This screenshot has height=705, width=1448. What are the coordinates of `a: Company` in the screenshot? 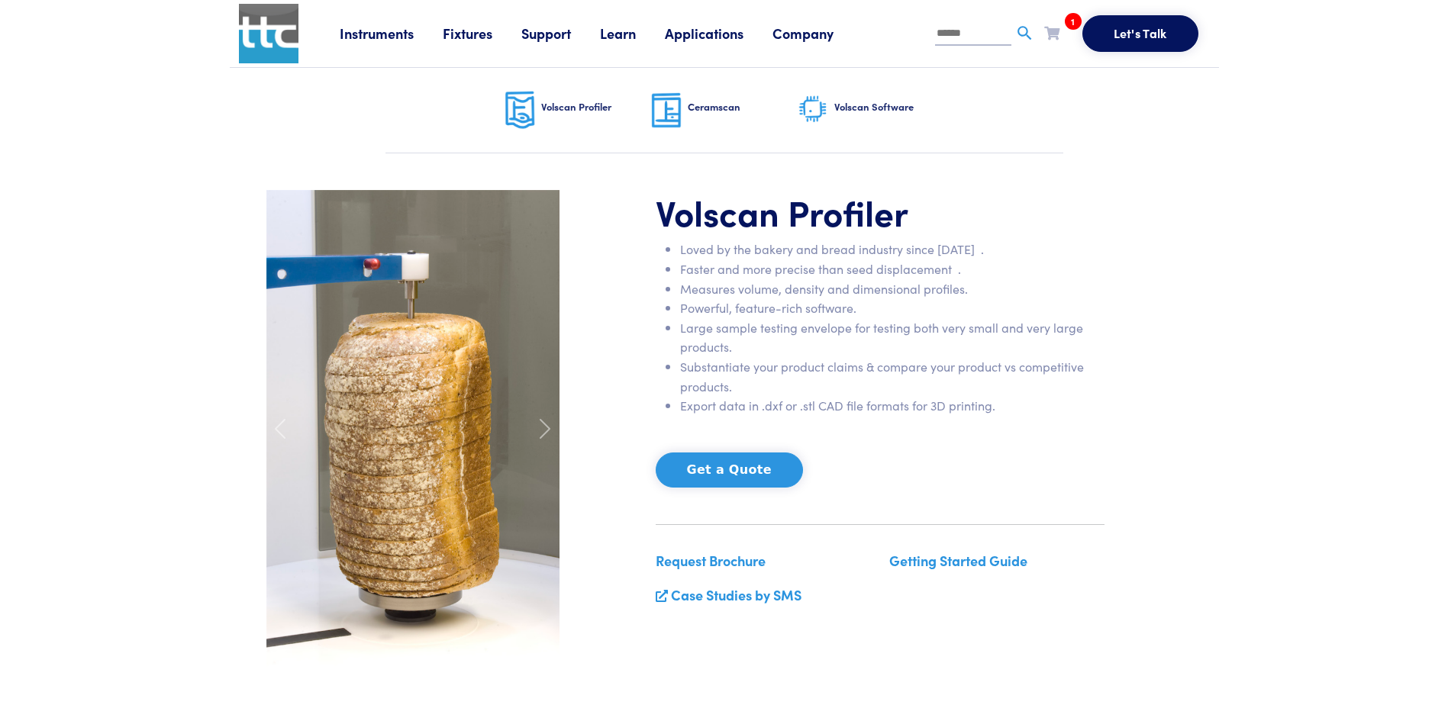 It's located at (818, 33).